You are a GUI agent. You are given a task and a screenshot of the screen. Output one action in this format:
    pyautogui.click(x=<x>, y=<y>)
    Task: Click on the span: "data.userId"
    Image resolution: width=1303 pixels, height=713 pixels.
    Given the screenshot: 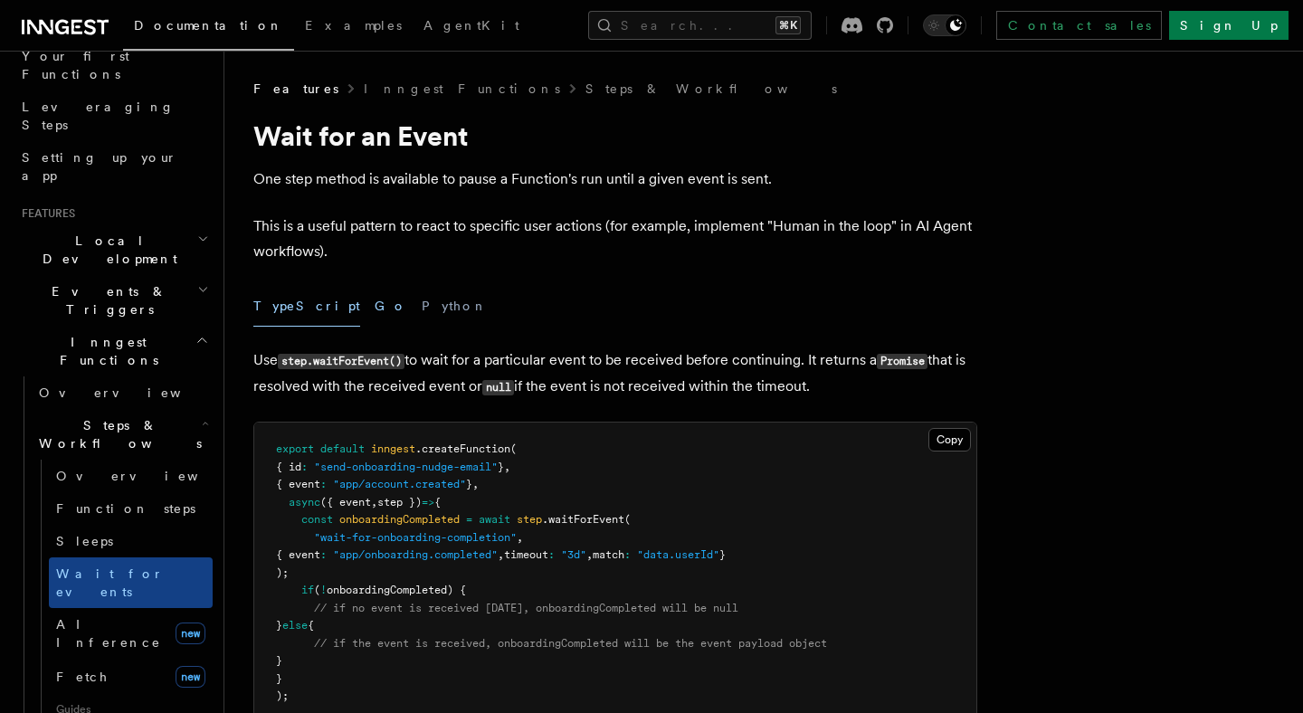 What is the action you would take?
    pyautogui.click(x=678, y=555)
    